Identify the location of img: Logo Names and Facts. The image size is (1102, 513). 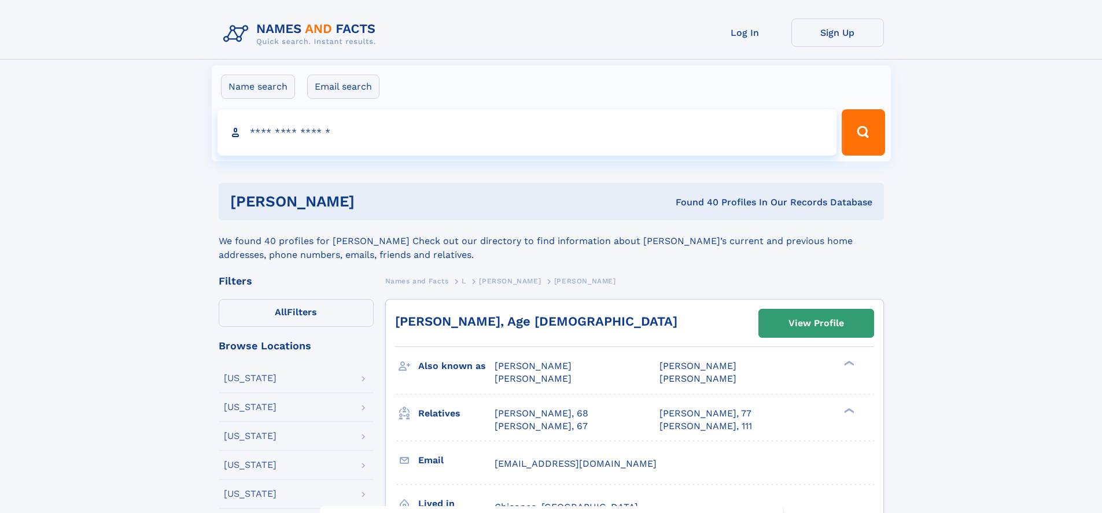
(302, 34).